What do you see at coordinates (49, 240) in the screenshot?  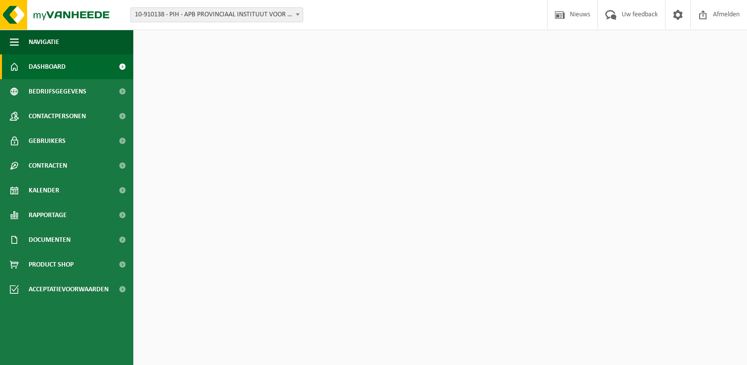 I see `span: Documenten` at bounding box center [49, 240].